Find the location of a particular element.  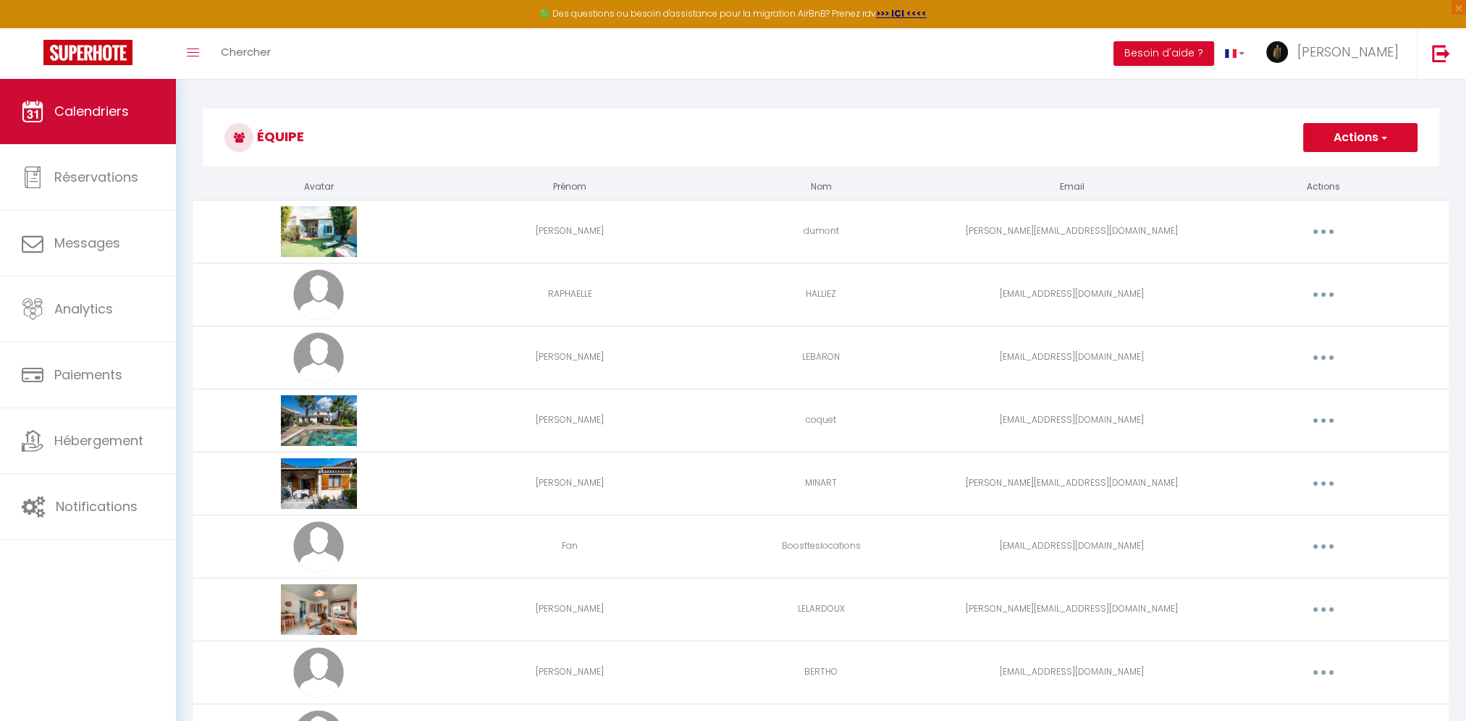

h3: Équipe is located at coordinates (821, 138).